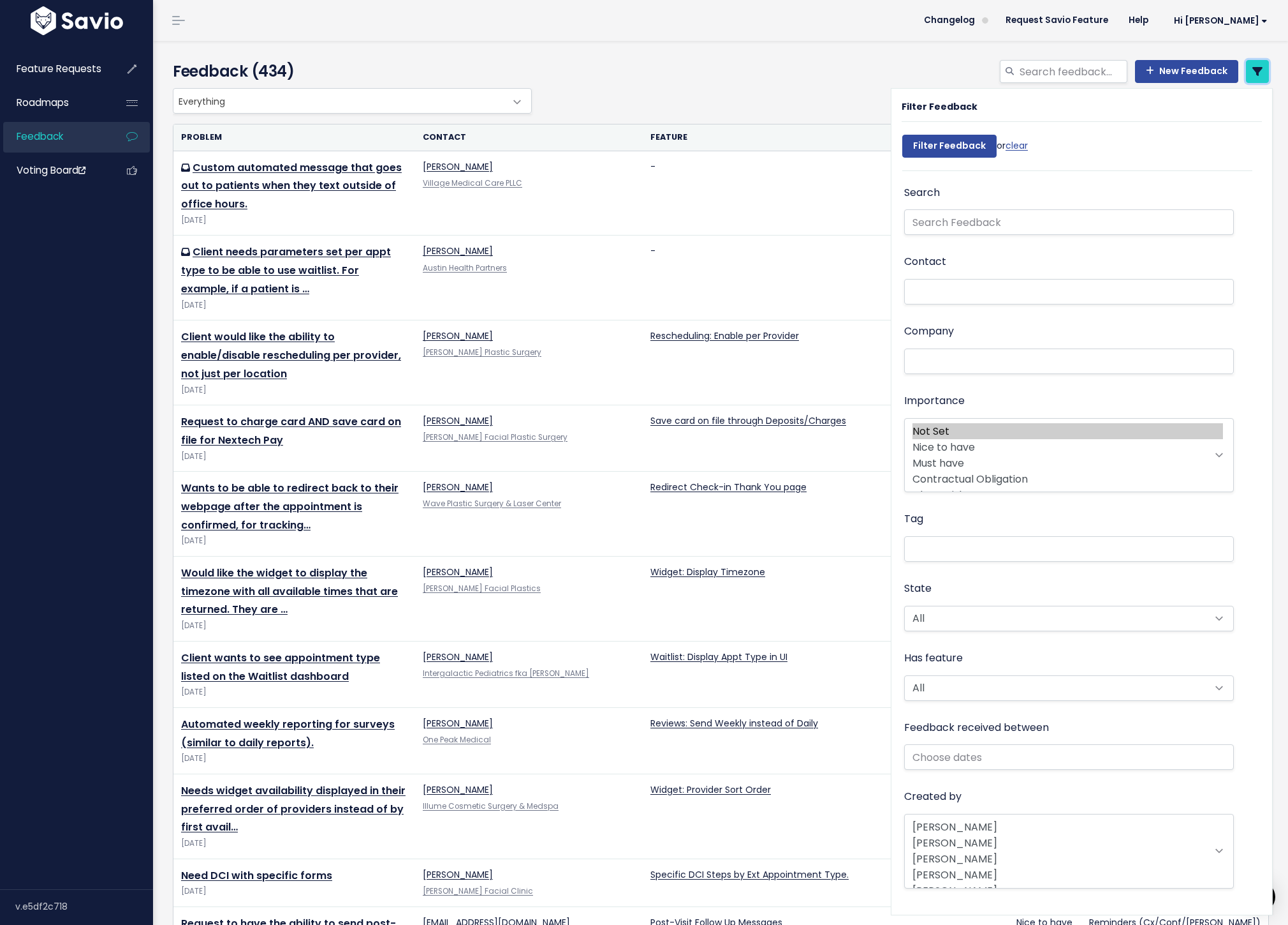  I want to click on label: Contact, so click(926, 262).